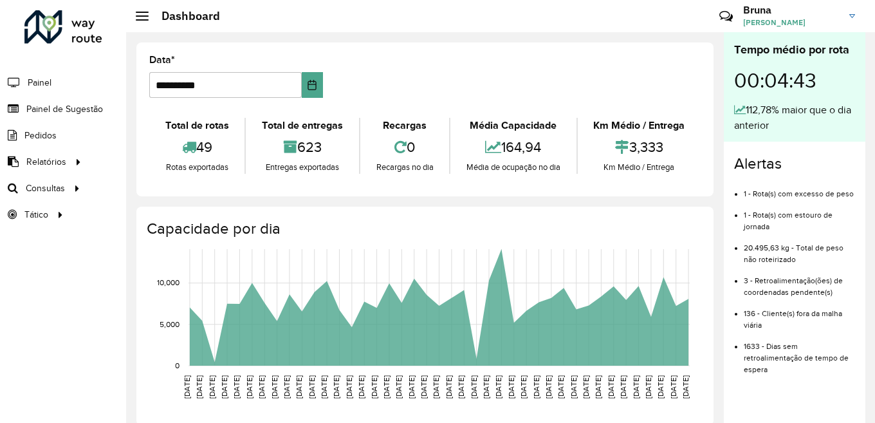  What do you see at coordinates (639, 147) in the screenshot?
I see `div: 3,333` at bounding box center [639, 147].